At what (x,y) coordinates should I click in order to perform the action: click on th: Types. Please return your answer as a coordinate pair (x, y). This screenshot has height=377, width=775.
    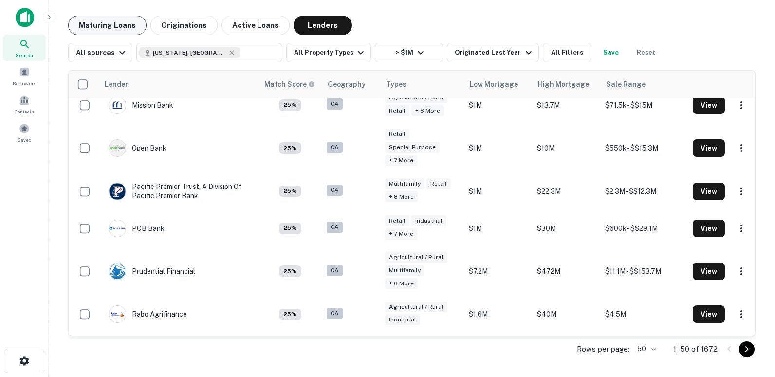
    Looking at the image, I should click on (422, 84).